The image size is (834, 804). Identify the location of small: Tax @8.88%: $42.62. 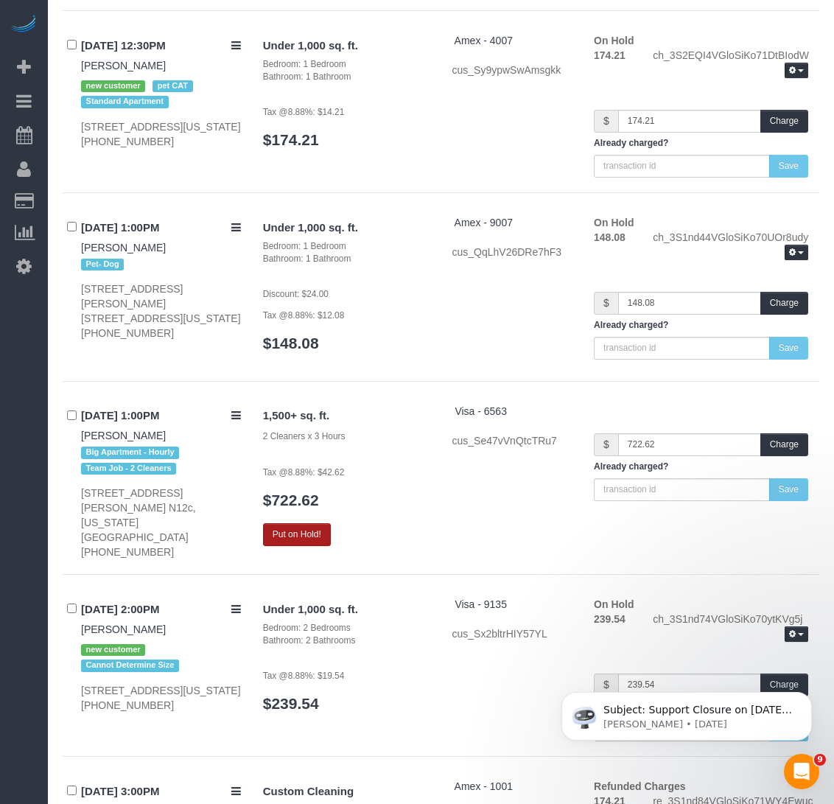
(304, 472).